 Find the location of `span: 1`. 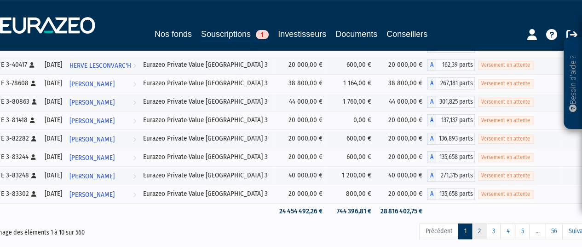

span: 1 is located at coordinates (262, 35).